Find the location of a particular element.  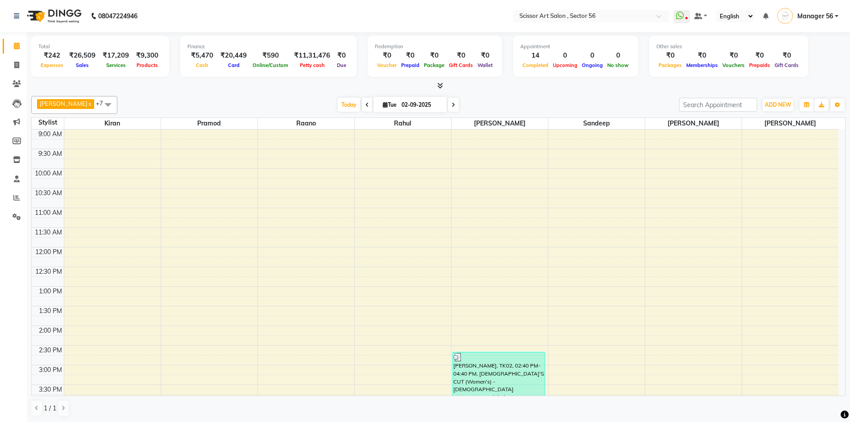

div: 12:00 PM is located at coordinates (49, 252).